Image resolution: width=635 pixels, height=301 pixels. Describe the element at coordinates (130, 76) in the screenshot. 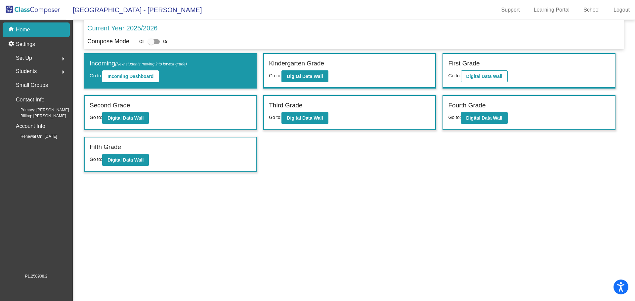

I see `button: Incoming Dashboard` at that location.